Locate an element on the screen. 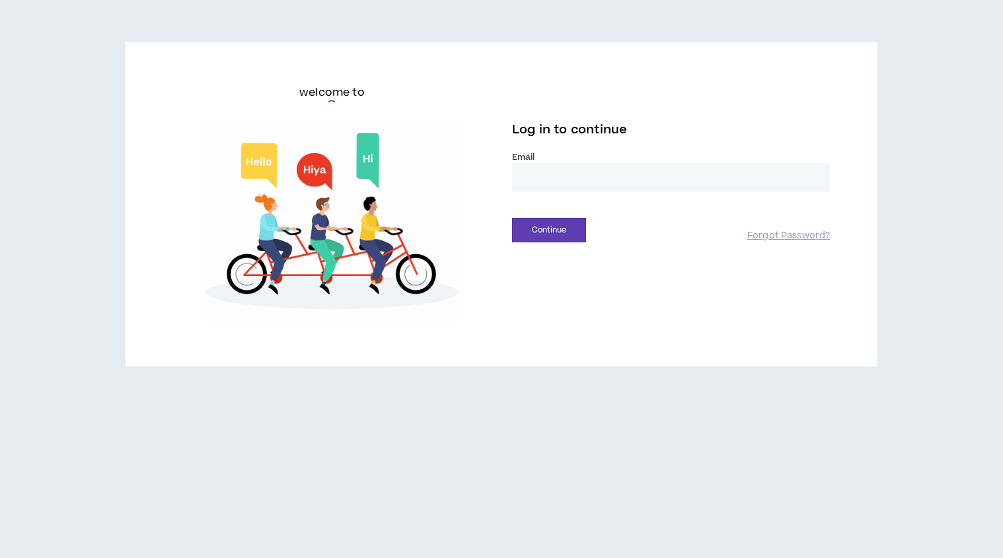 The image size is (1003, 558). img: Welcome to Wripple is located at coordinates (332, 223).